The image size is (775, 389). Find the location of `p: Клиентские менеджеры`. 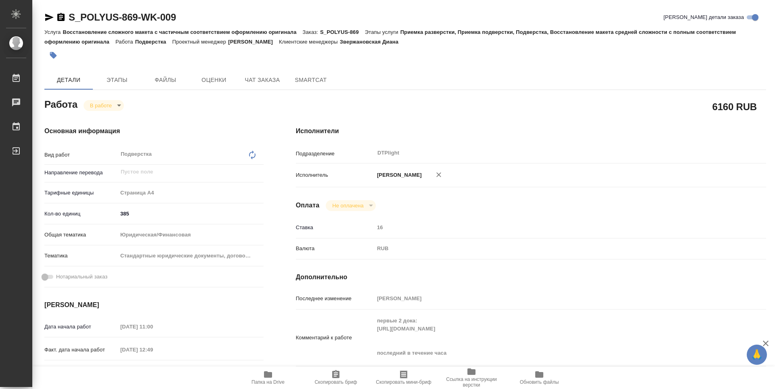

p: Клиентские менеджеры is located at coordinates (309, 42).